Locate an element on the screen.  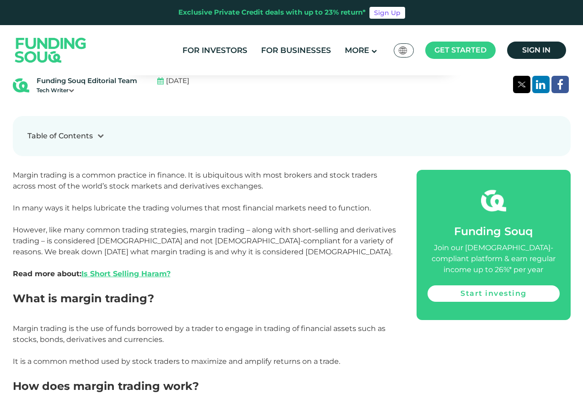
div: Exclusive Private Credit deals with up to 23% return* is located at coordinates (272, 12).